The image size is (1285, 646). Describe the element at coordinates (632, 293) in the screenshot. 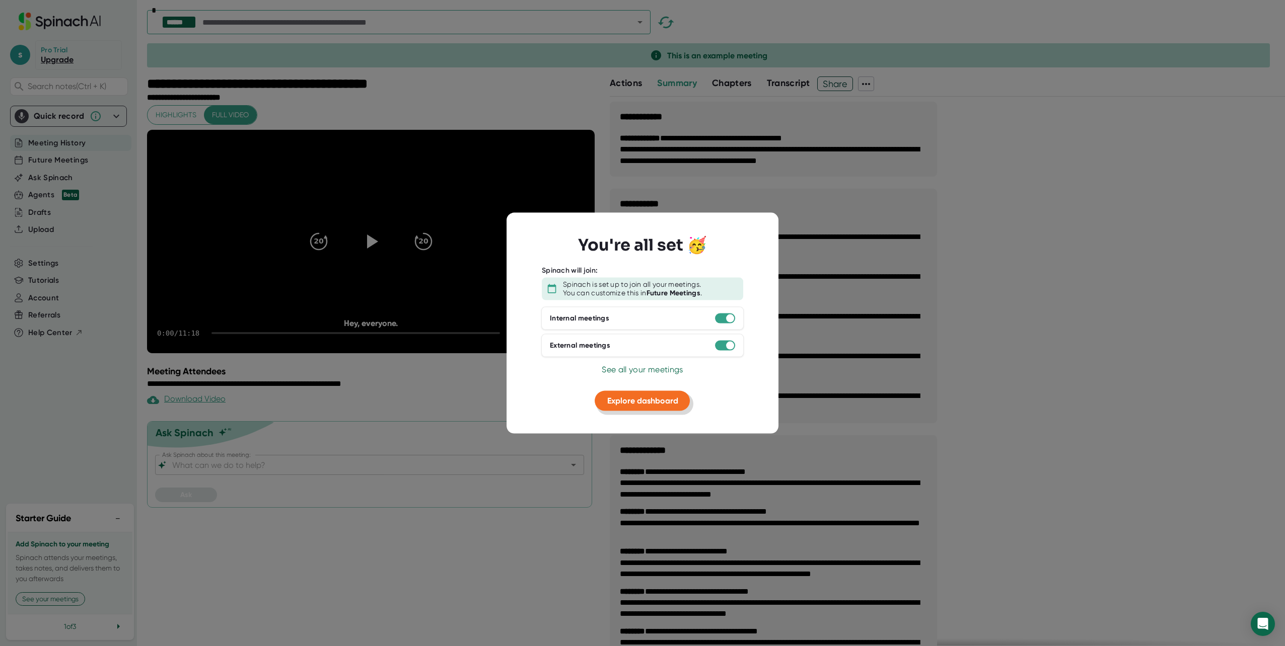

I see `div: You can customize this in .` at that location.